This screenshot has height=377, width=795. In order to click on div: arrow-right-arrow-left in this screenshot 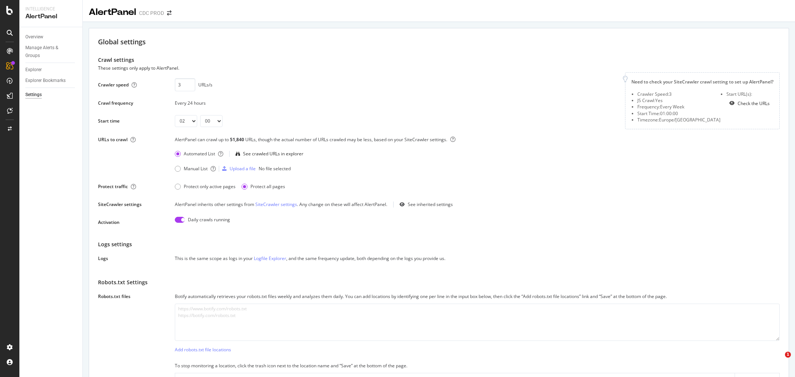, I will do `click(169, 13)`.